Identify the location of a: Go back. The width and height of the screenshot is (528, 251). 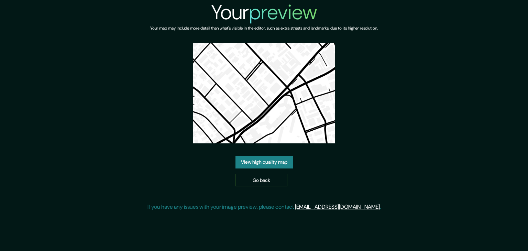
(261, 180).